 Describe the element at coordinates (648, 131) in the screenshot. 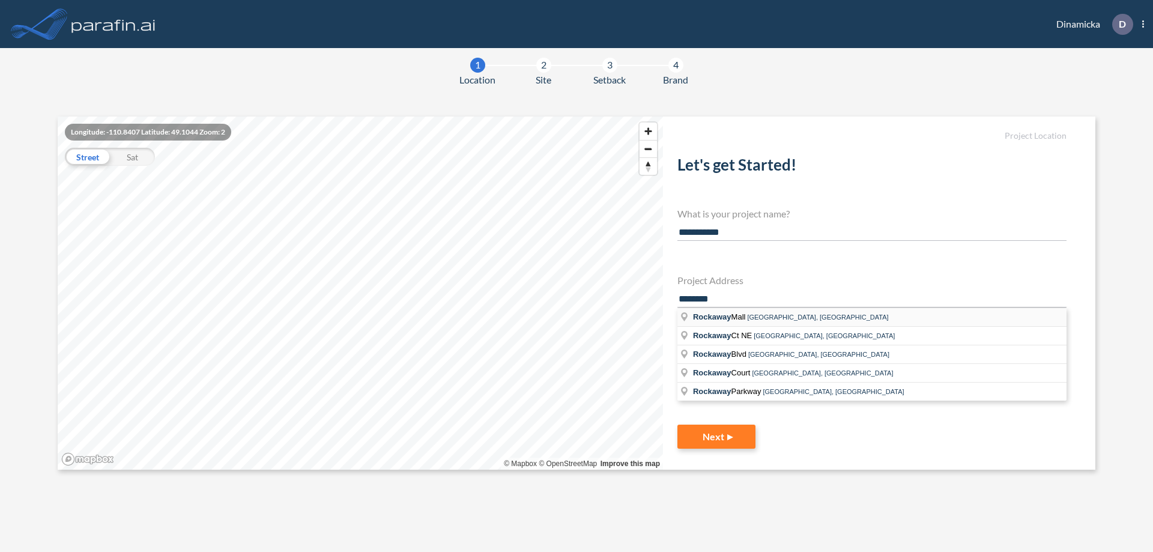

I see `span: Zoom in` at that location.